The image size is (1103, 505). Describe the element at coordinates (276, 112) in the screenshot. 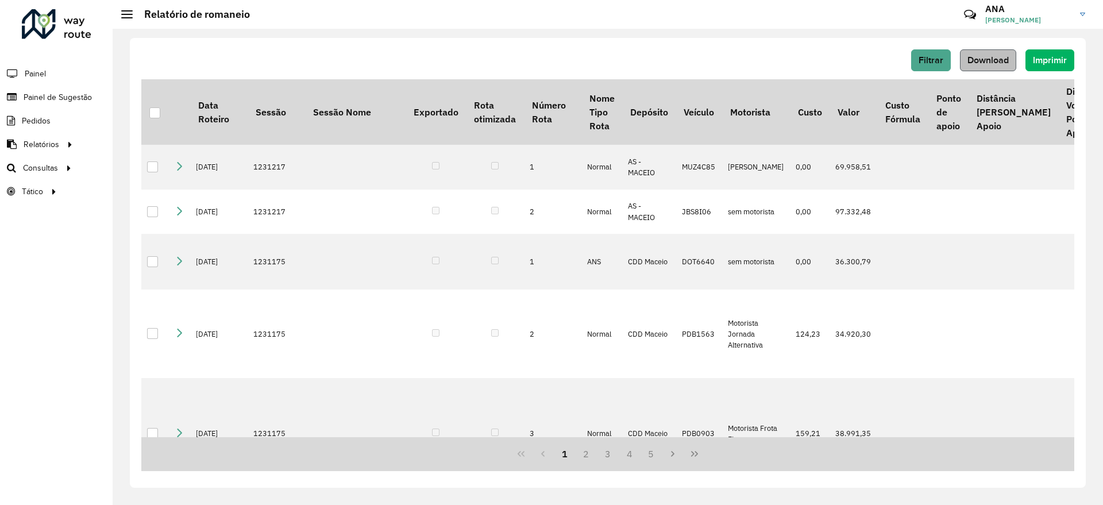

I see `th: Sessão` at that location.